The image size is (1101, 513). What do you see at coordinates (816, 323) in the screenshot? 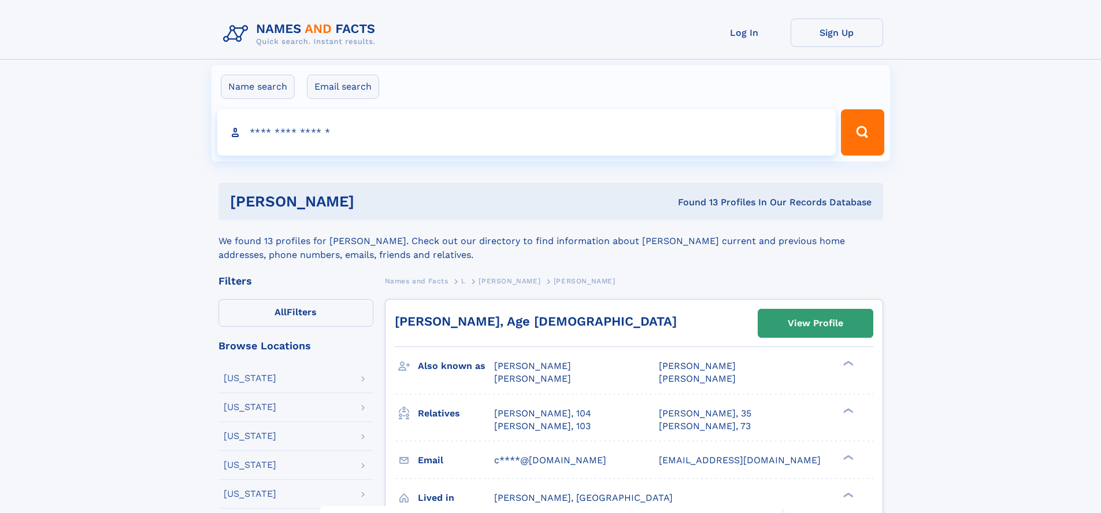
I see `div: View Profile` at bounding box center [816, 323].